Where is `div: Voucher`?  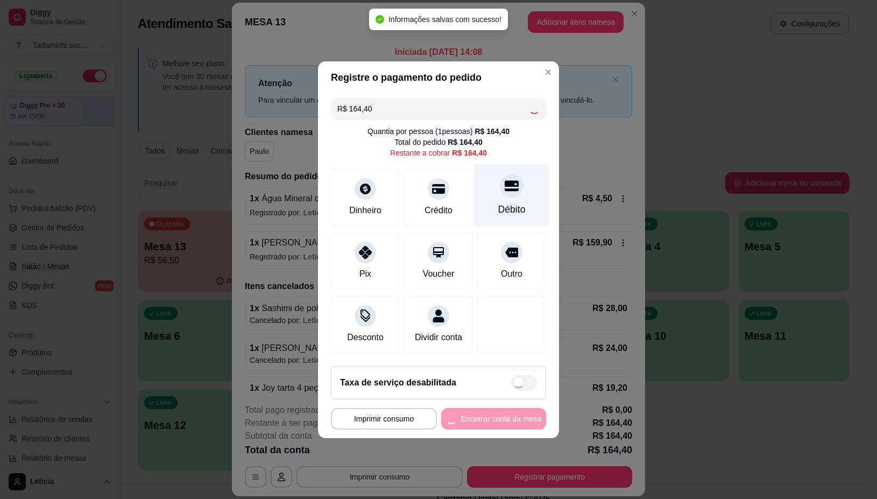 div: Voucher is located at coordinates (439, 274).